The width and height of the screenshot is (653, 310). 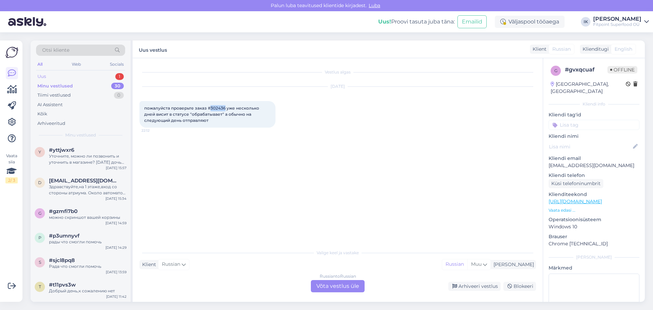 What do you see at coordinates (594, 219) in the screenshot?
I see `p: Operatsioonisüsteem` at bounding box center [594, 219].